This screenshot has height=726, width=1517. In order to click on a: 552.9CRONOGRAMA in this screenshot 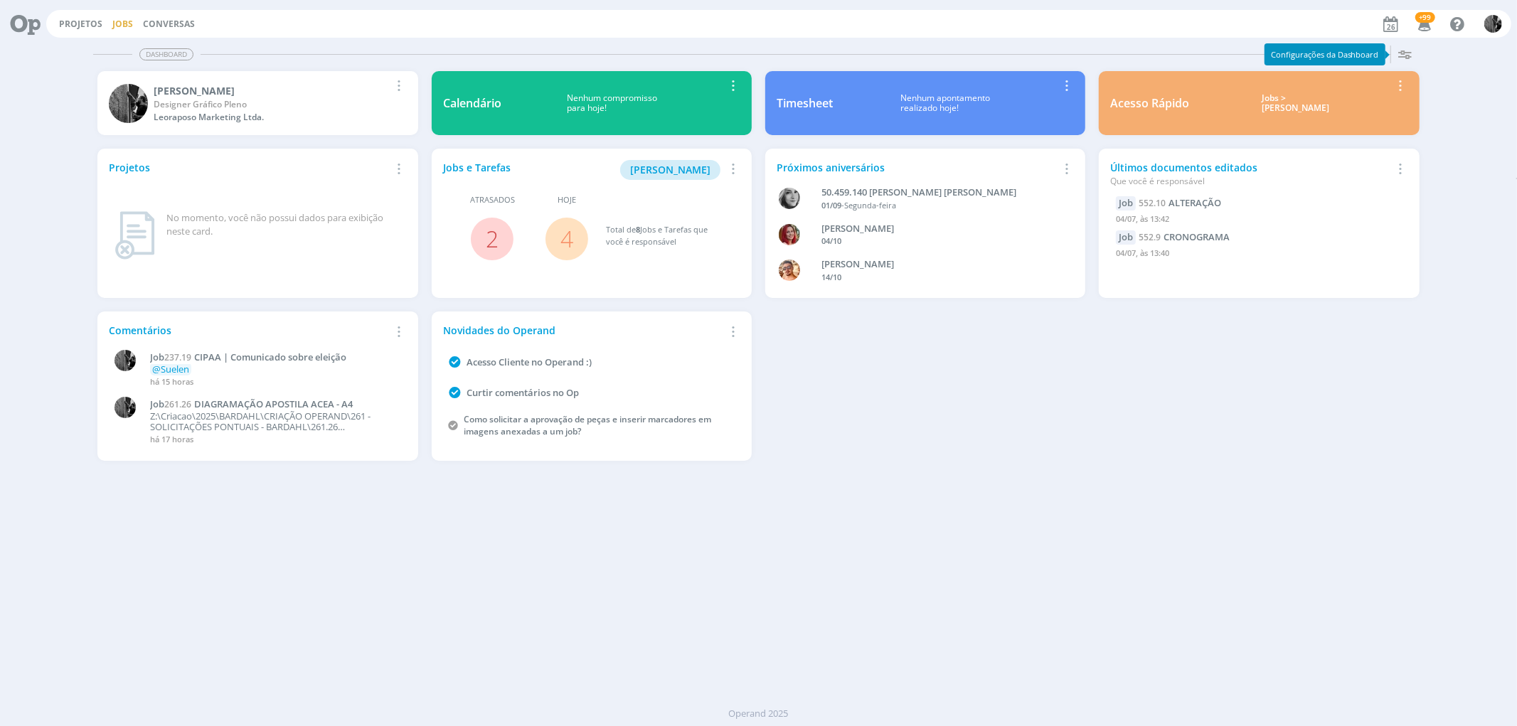, I will do `click(1185, 237)`.